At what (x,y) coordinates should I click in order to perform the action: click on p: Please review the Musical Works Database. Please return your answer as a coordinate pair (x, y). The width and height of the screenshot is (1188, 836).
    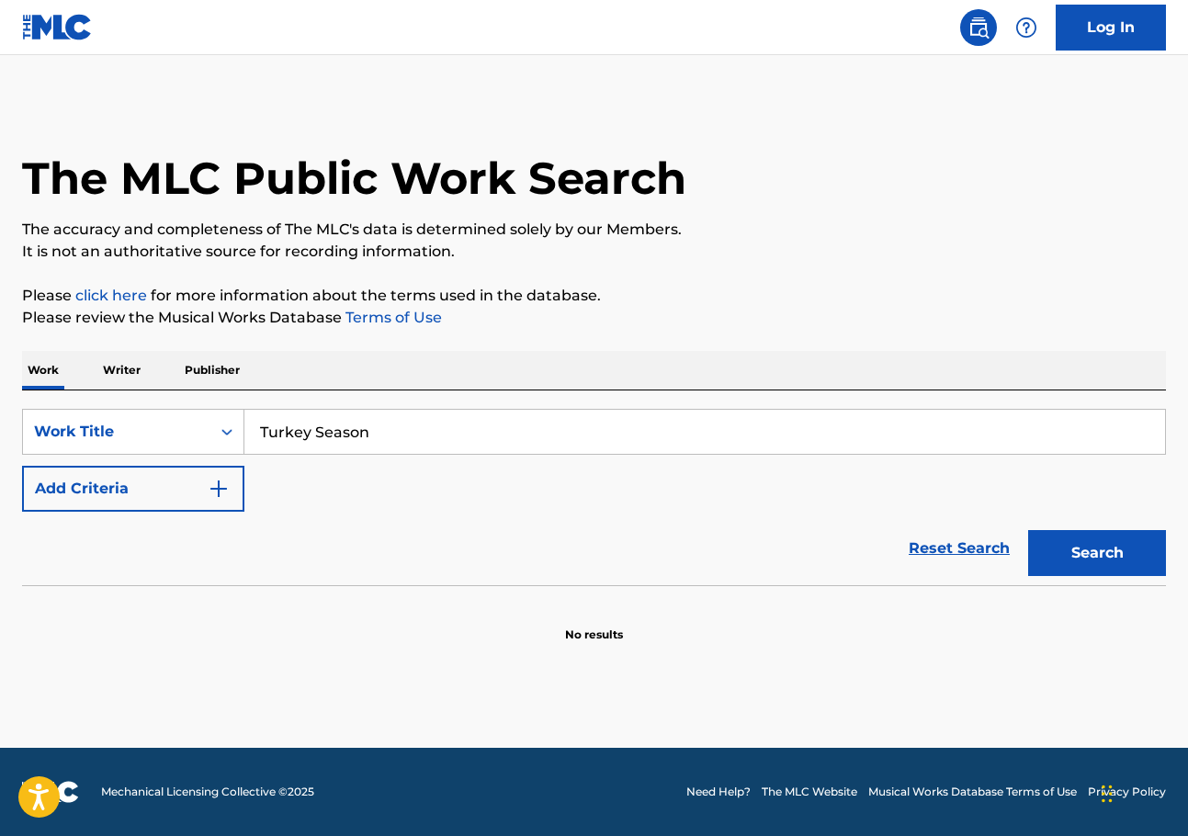
    Looking at the image, I should click on (593, 318).